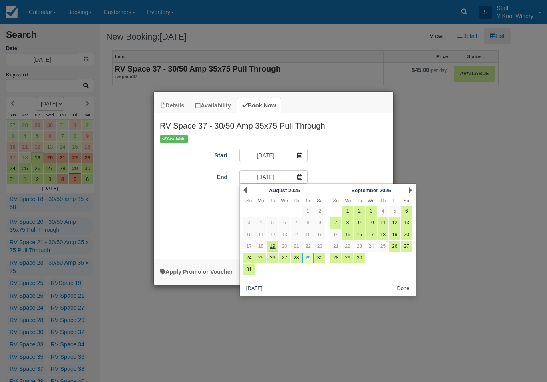 This screenshot has height=382, width=547. I want to click on span: August, so click(278, 190).